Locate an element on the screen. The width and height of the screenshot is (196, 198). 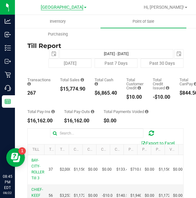
div: -$10.00 is located at coordinates (162, 97).